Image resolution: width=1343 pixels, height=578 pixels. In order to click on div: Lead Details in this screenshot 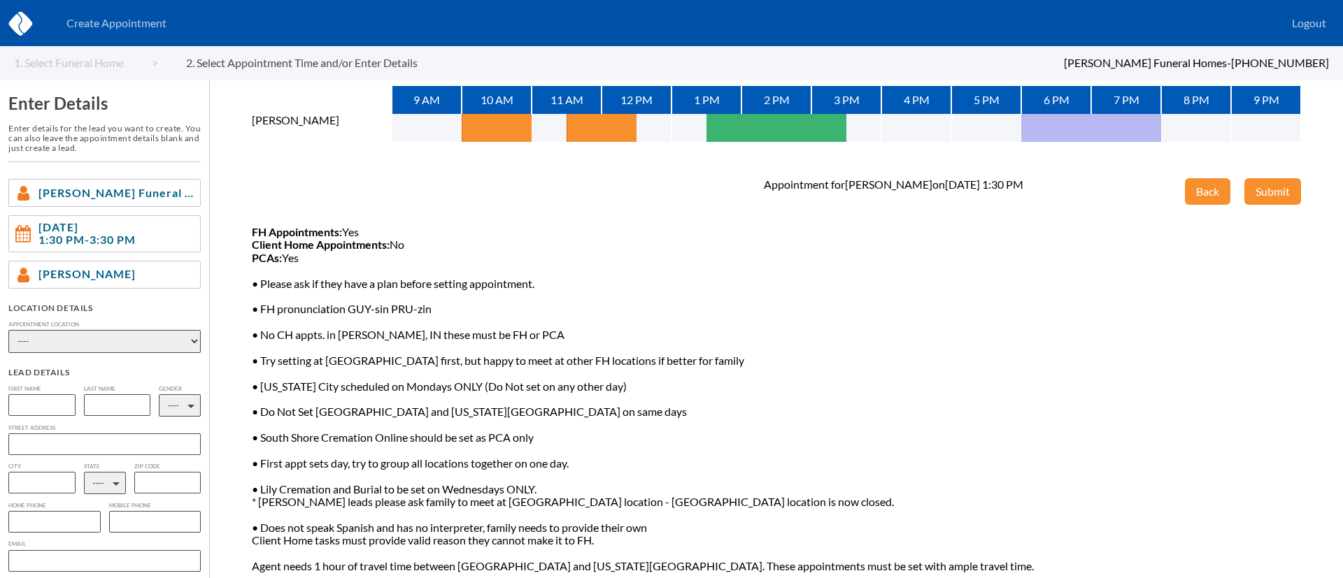, I will do `click(104, 372)`.